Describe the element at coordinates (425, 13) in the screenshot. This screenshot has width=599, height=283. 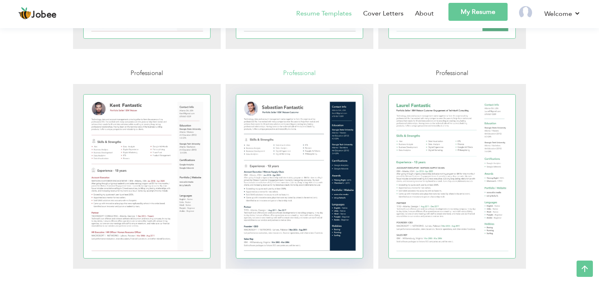
I see `a: About` at that location.